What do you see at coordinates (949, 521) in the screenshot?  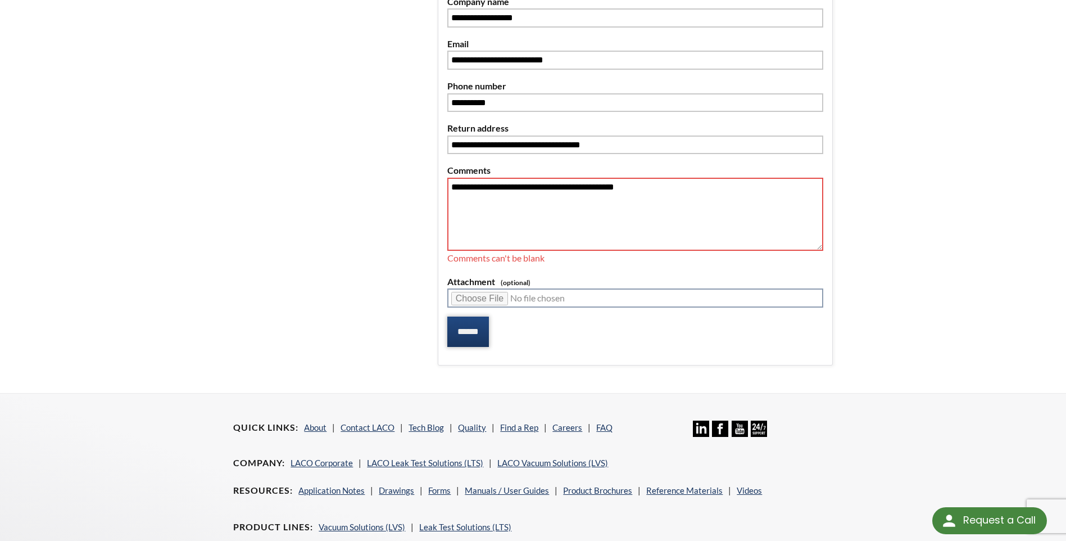 I see `img: round button` at bounding box center [949, 521].